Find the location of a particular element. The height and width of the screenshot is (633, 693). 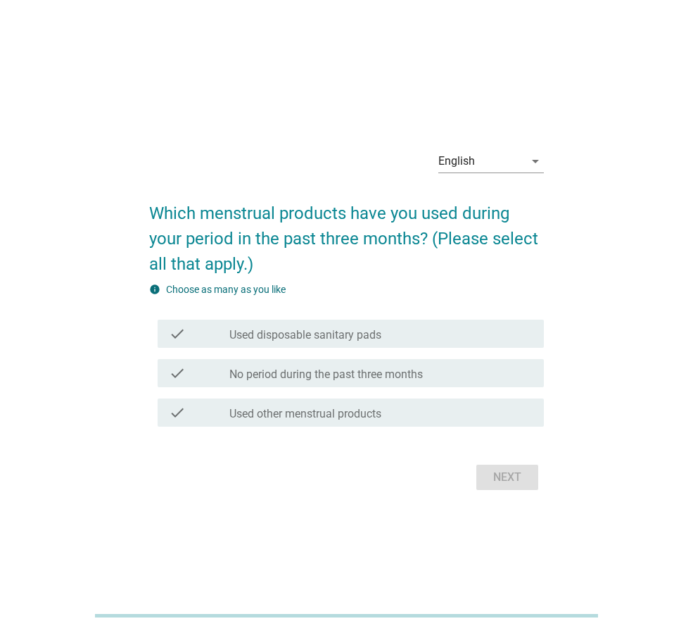

label: Used disposable sanitary pads is located at coordinates (305, 335).